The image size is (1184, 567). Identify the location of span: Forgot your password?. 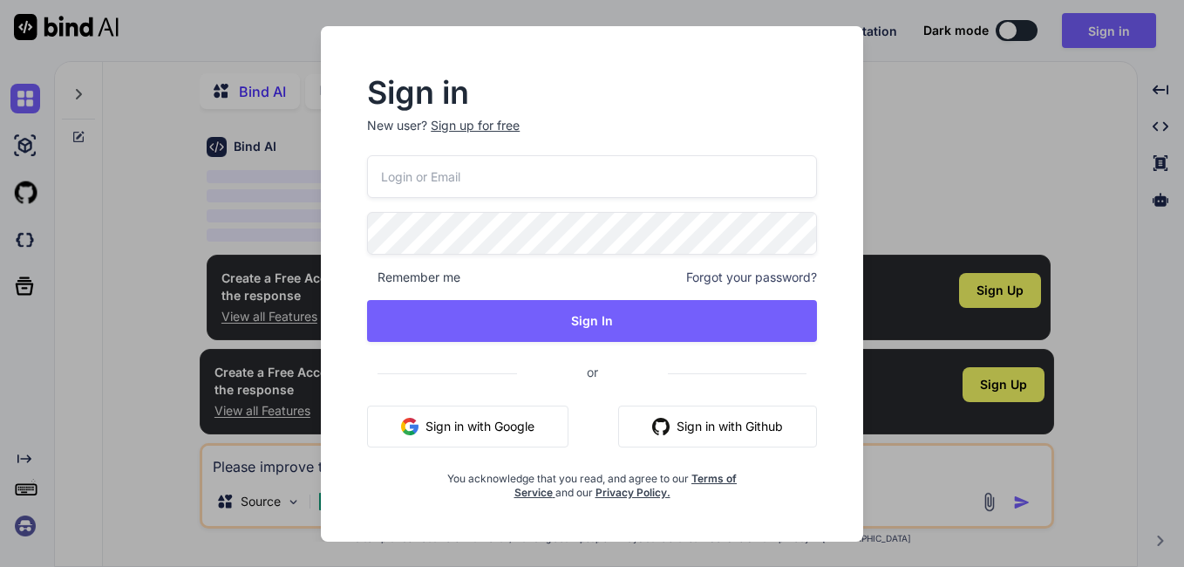
(752, 277).